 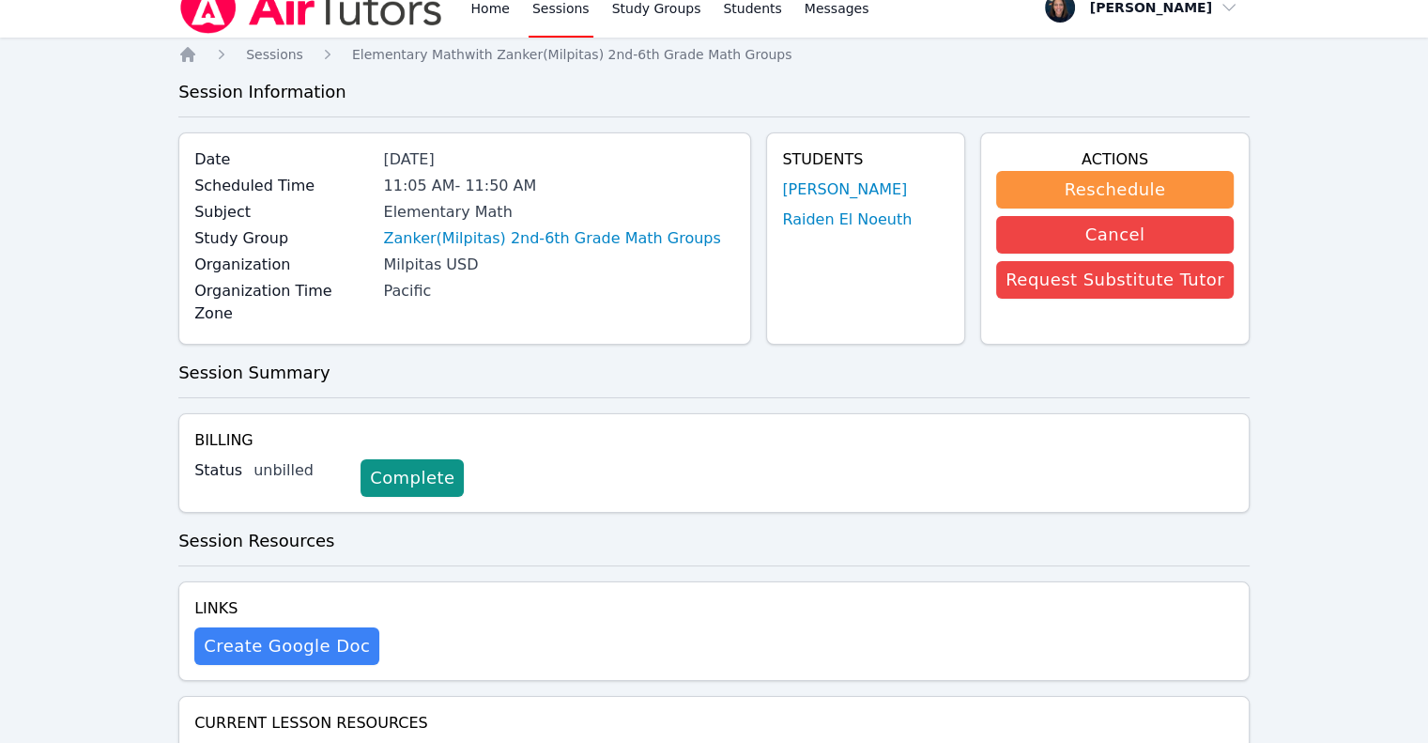 I want to click on div: unbilled, so click(x=299, y=470).